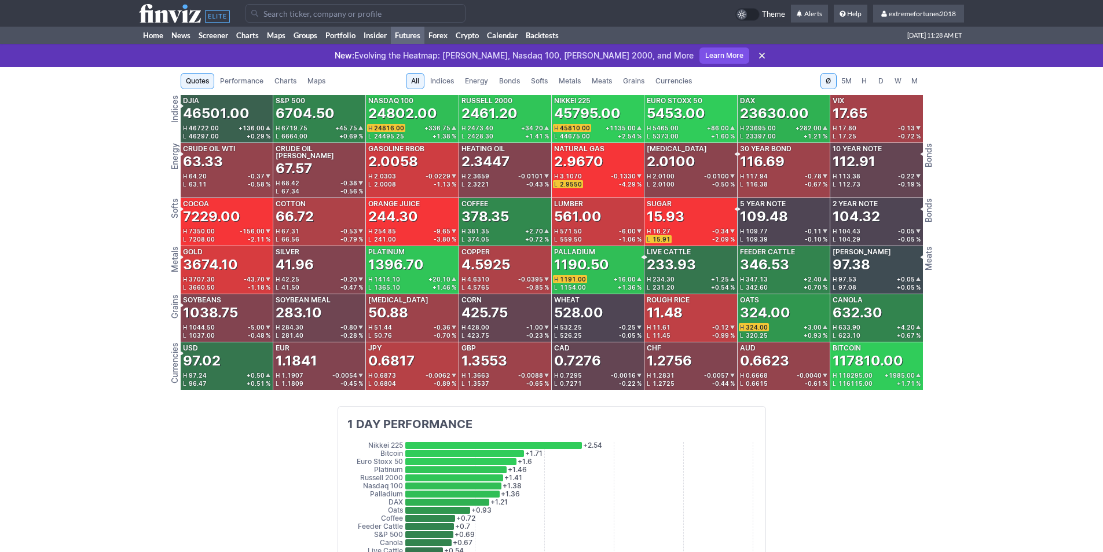 The height and width of the screenshot is (552, 1103). What do you see at coordinates (442, 81) in the screenshot?
I see `a: Indices` at bounding box center [442, 81].